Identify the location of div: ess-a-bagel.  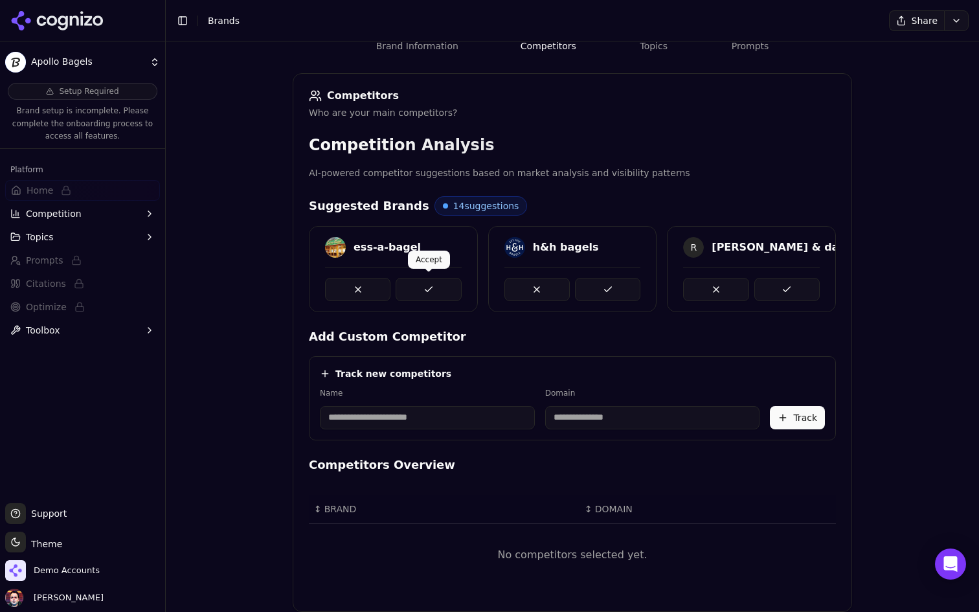
(387, 247).